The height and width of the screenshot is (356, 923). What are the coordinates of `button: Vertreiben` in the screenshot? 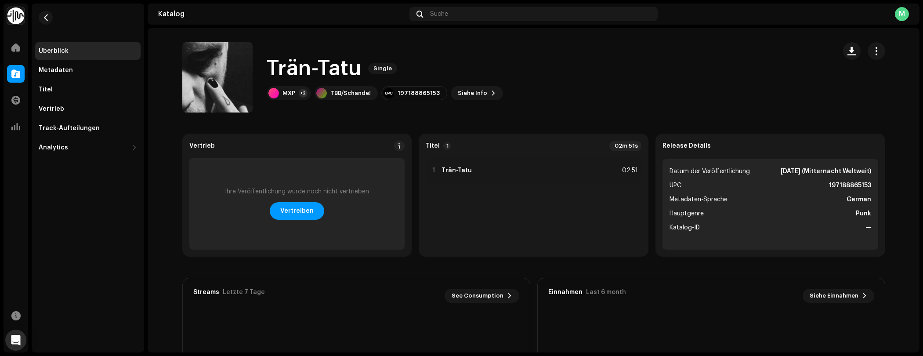 It's located at (297, 211).